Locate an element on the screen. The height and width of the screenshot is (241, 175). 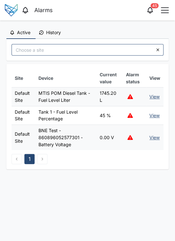
td: Tank 1 - Fuel Level Percentage is located at coordinates (66, 115).